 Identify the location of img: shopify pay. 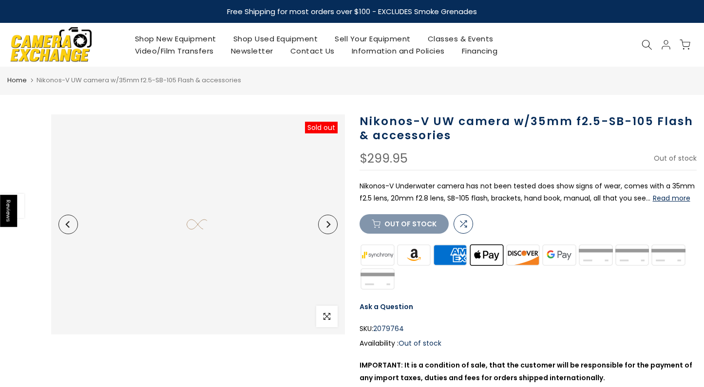
(668, 255).